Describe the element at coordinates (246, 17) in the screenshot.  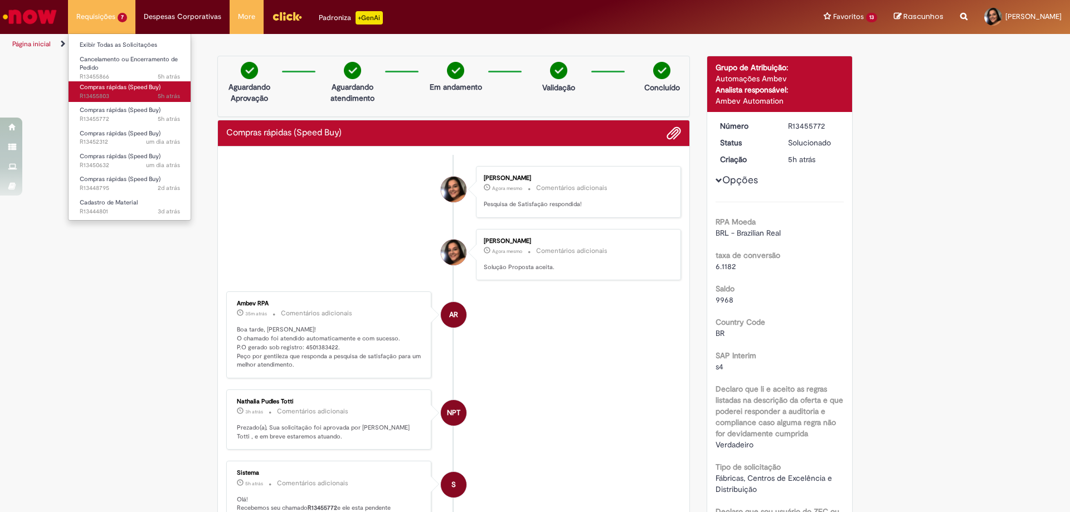
I see `span: More` at that location.